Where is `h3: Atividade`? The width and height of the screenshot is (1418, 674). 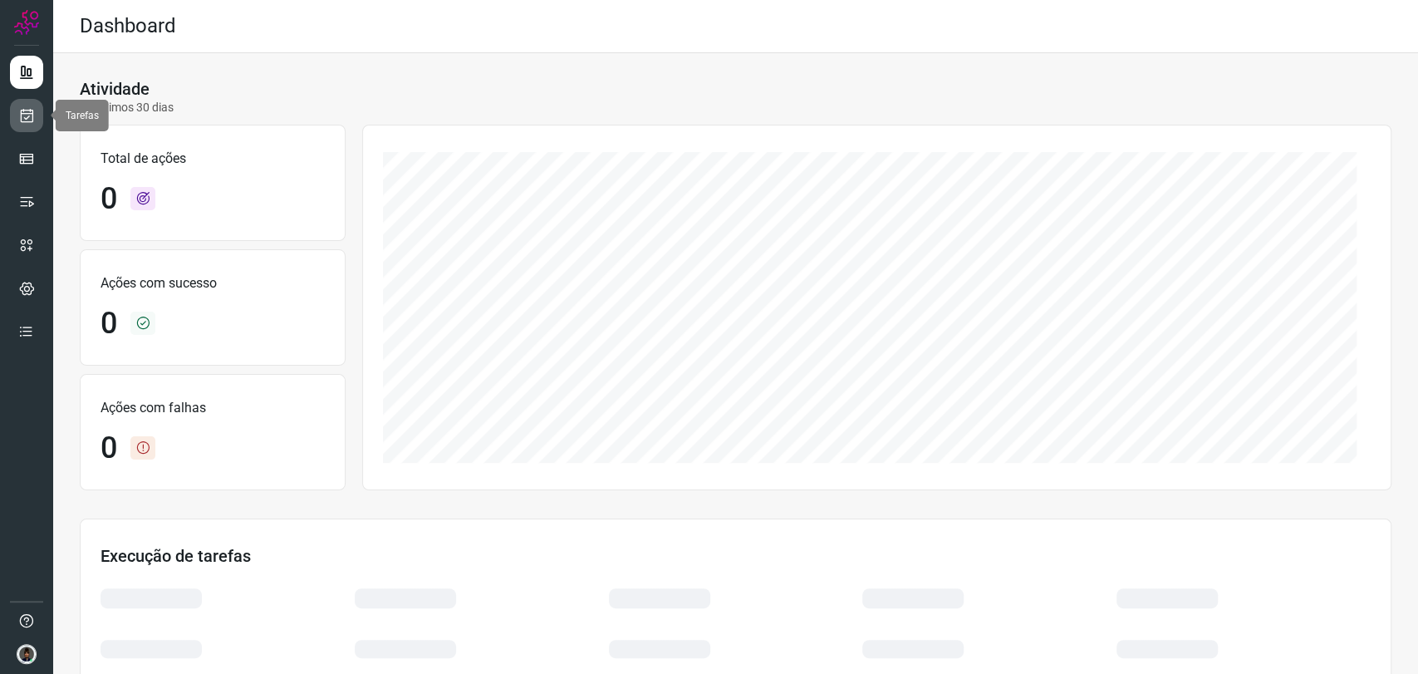 h3: Atividade is located at coordinates (115, 89).